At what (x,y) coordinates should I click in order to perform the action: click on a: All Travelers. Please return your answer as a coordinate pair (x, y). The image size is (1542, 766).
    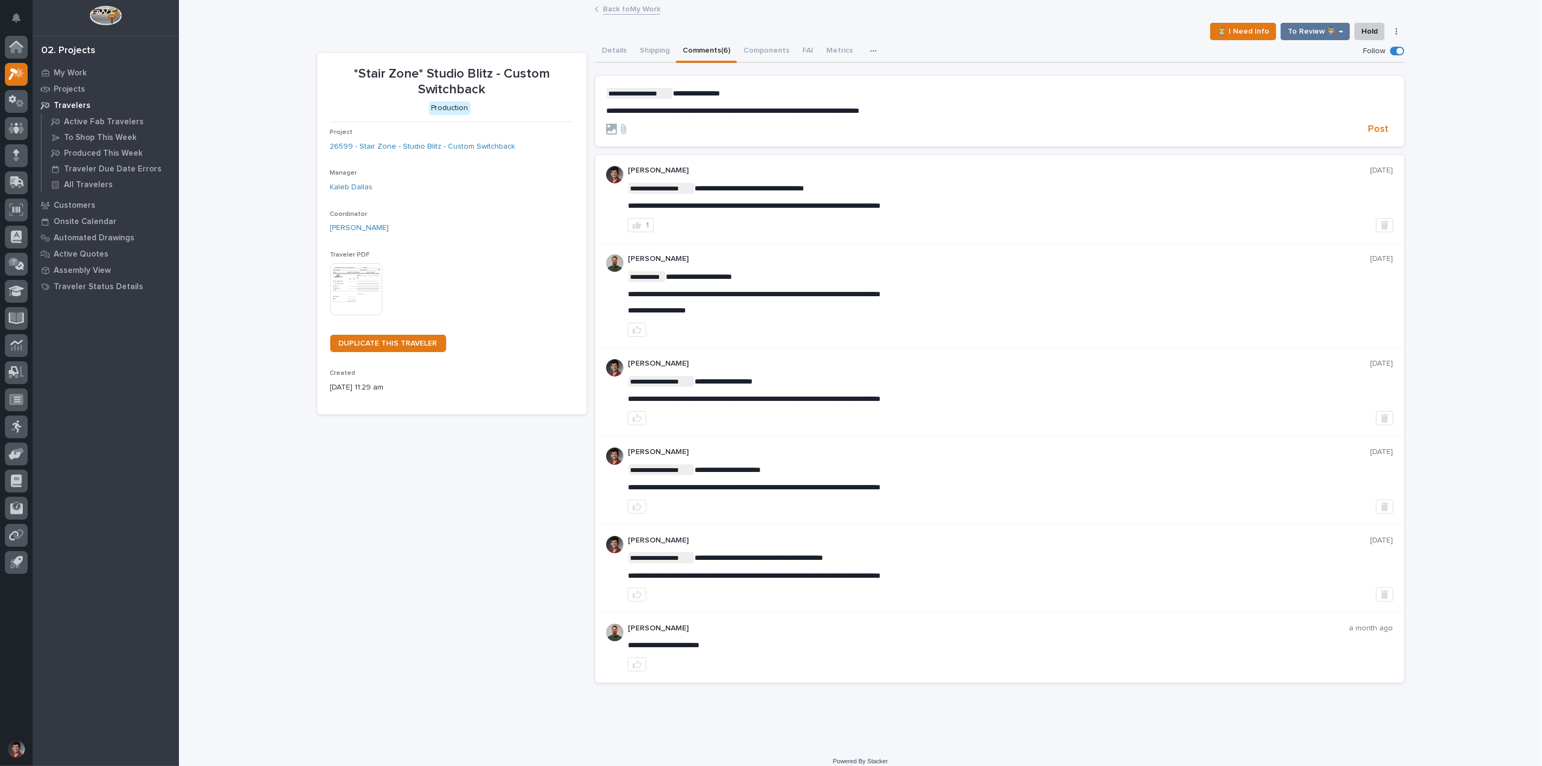
    Looking at the image, I should click on (110, 184).